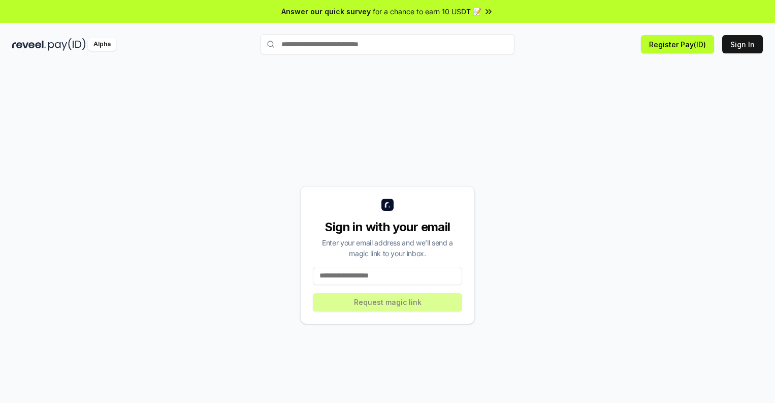 This screenshot has width=775, height=403. I want to click on img: pay_id, so click(67, 44).